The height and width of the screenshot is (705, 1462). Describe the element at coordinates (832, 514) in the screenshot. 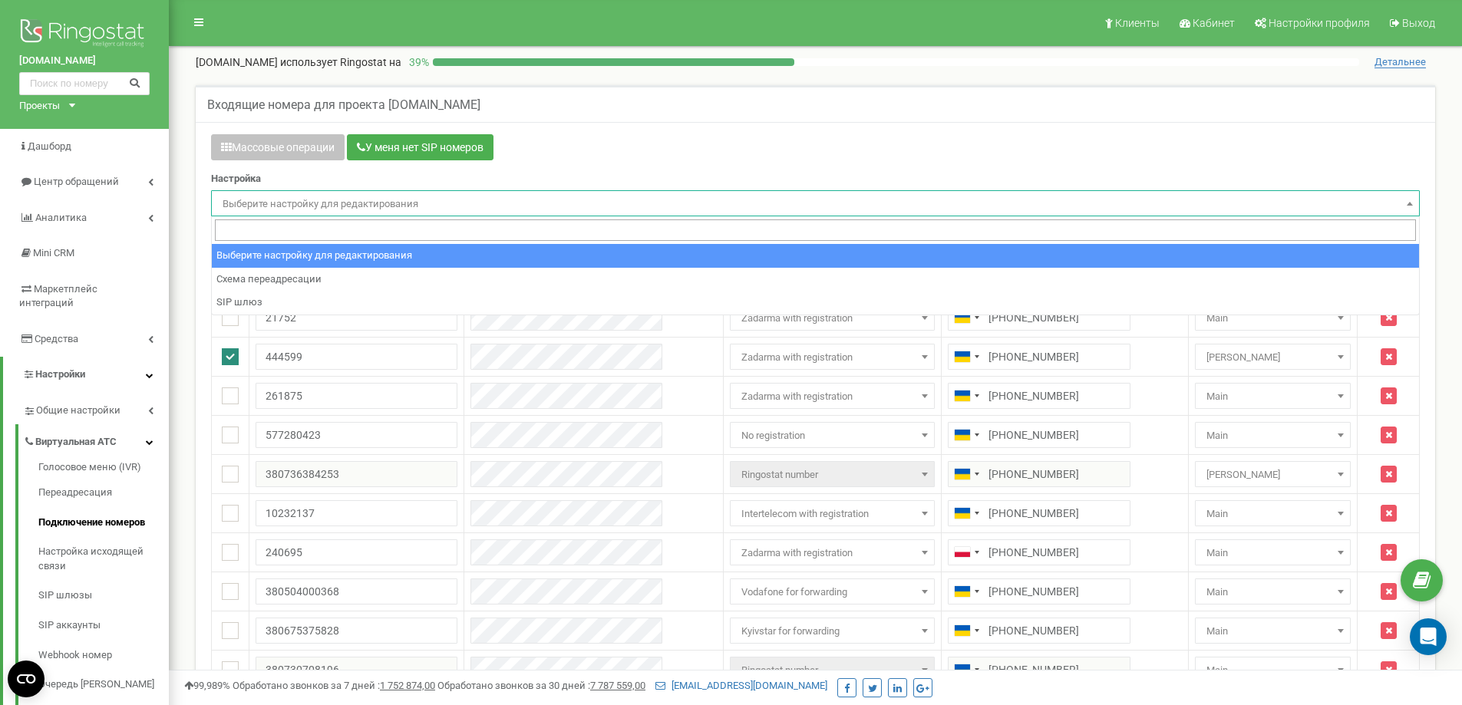

I see `span: Intertelecom with registration` at that location.